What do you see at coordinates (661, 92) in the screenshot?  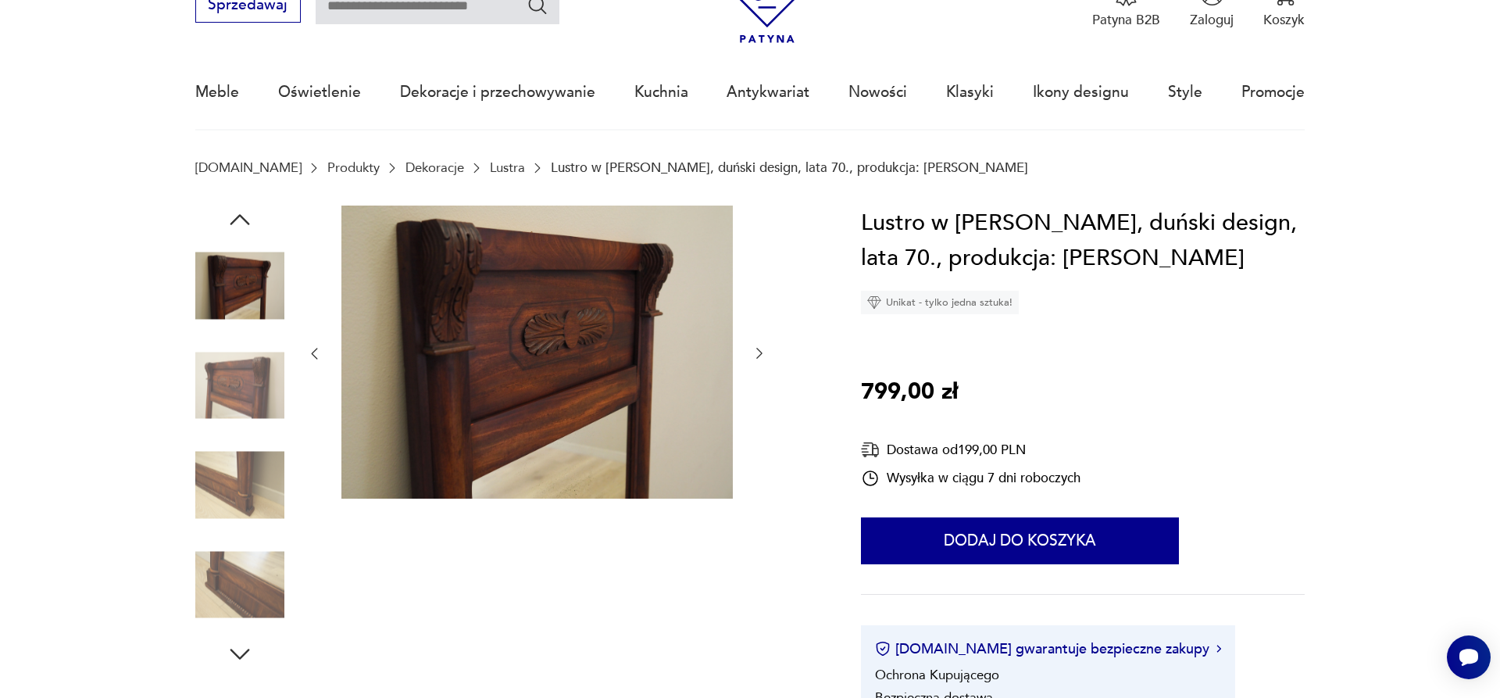 I see `a: Kuchnia` at bounding box center [661, 92].